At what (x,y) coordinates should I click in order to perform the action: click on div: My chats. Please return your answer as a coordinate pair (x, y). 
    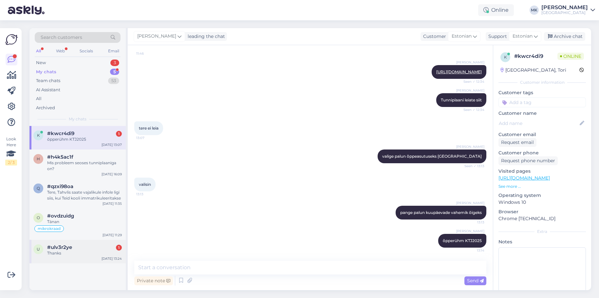
    Looking at the image, I should click on (46, 72).